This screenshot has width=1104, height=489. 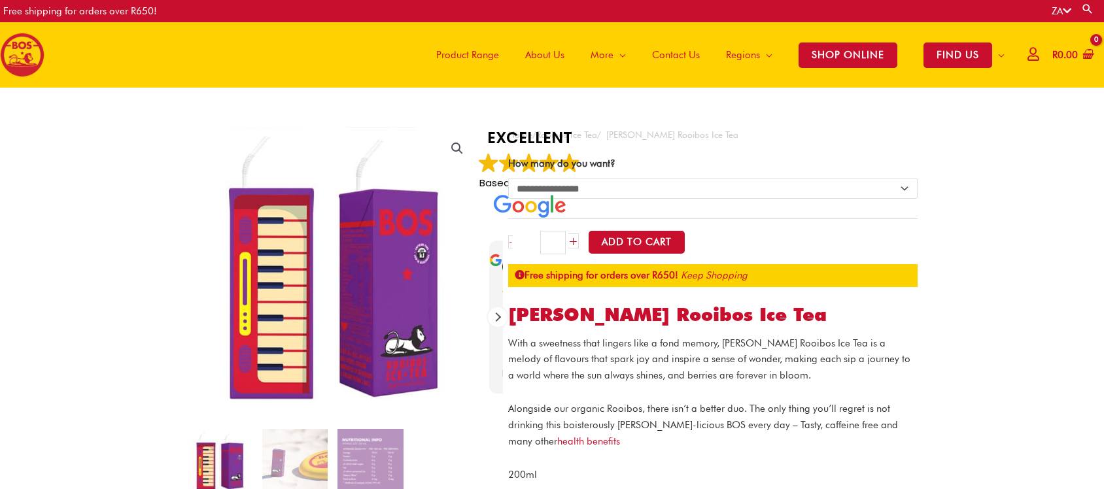 I want to click on span: Regions, so click(x=743, y=55).